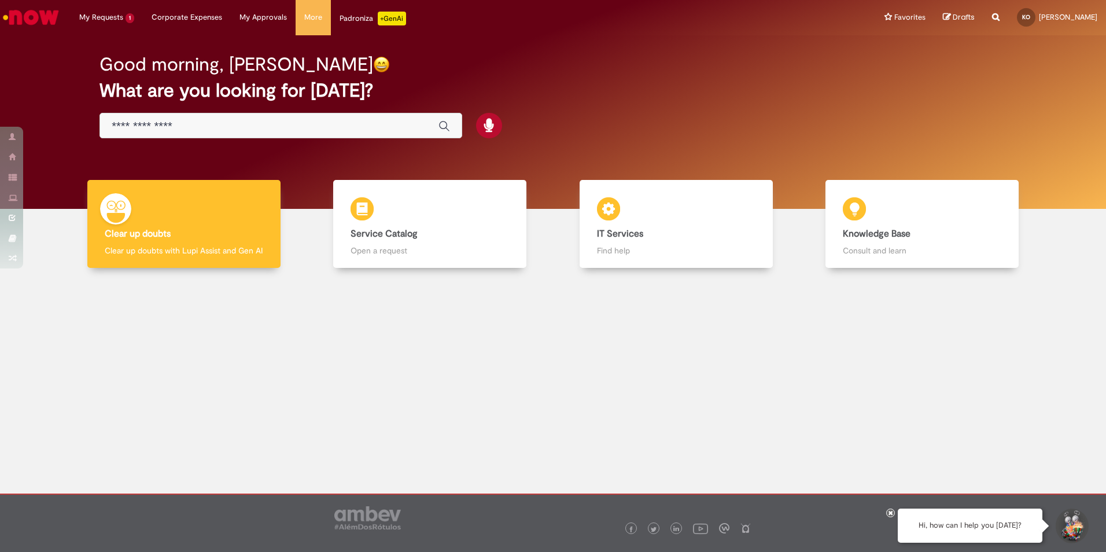 The image size is (1106, 552). What do you see at coordinates (430, 224) in the screenshot?
I see `a: Service Catalog Open a request` at bounding box center [430, 224].